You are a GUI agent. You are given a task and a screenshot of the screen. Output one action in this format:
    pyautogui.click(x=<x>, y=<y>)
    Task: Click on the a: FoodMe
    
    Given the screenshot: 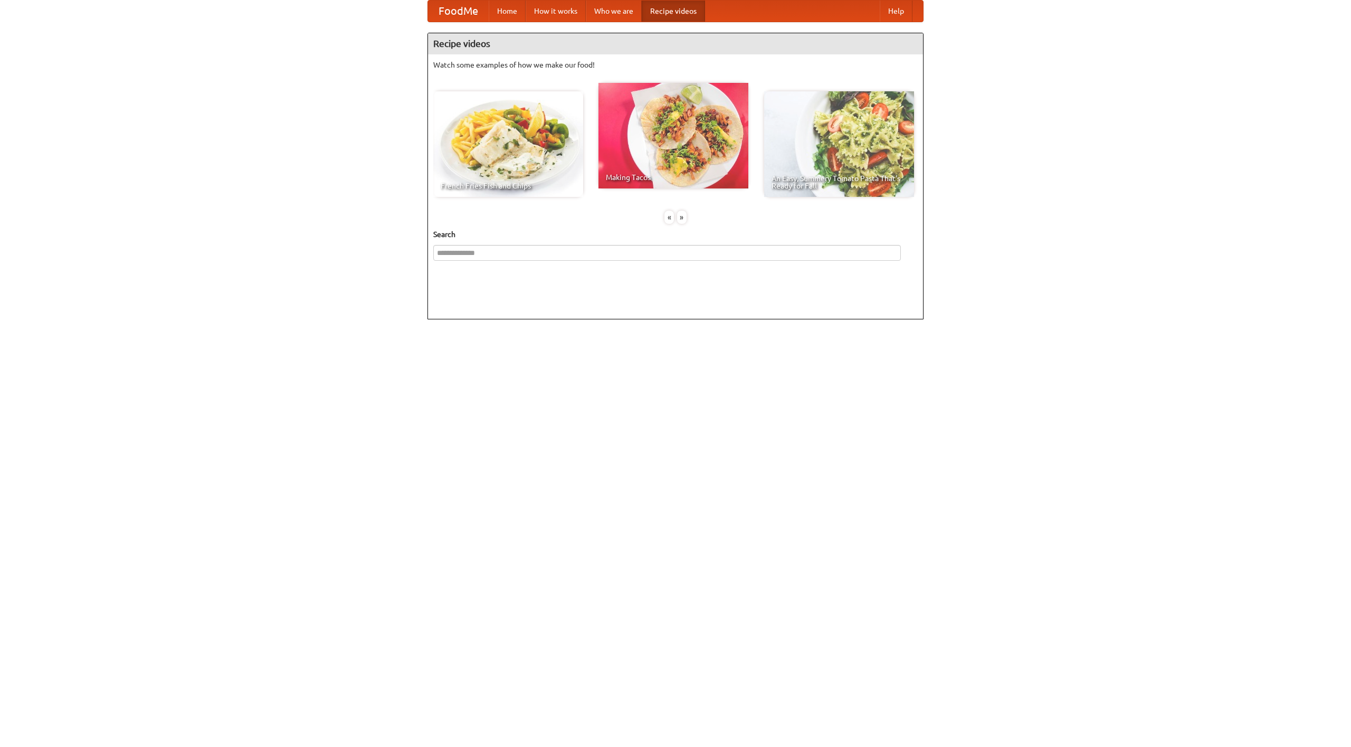 What is the action you would take?
    pyautogui.click(x=458, y=11)
    